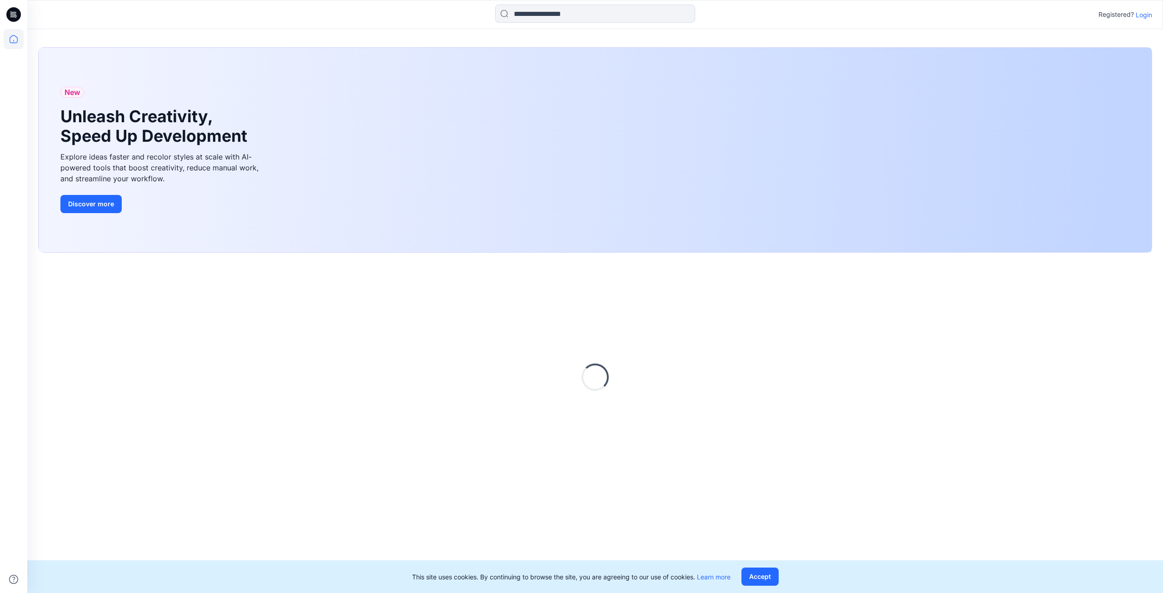 This screenshot has width=1163, height=593. What do you see at coordinates (72, 92) in the screenshot?
I see `span: New` at bounding box center [72, 92].